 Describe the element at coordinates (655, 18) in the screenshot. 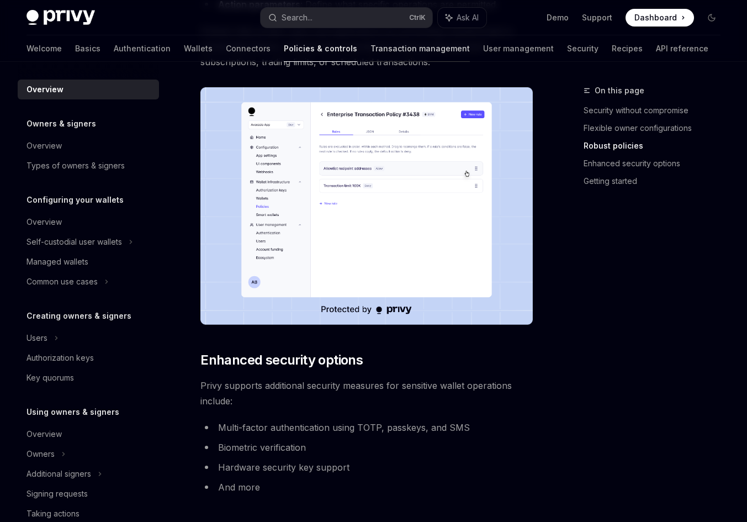

I see `span: Dashboard` at that location.